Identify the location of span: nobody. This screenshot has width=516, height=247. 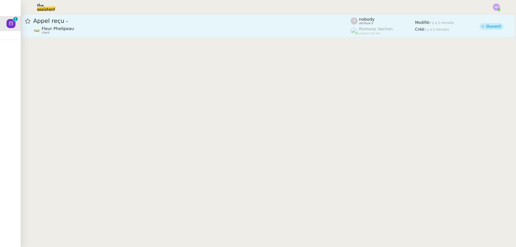
(366, 19).